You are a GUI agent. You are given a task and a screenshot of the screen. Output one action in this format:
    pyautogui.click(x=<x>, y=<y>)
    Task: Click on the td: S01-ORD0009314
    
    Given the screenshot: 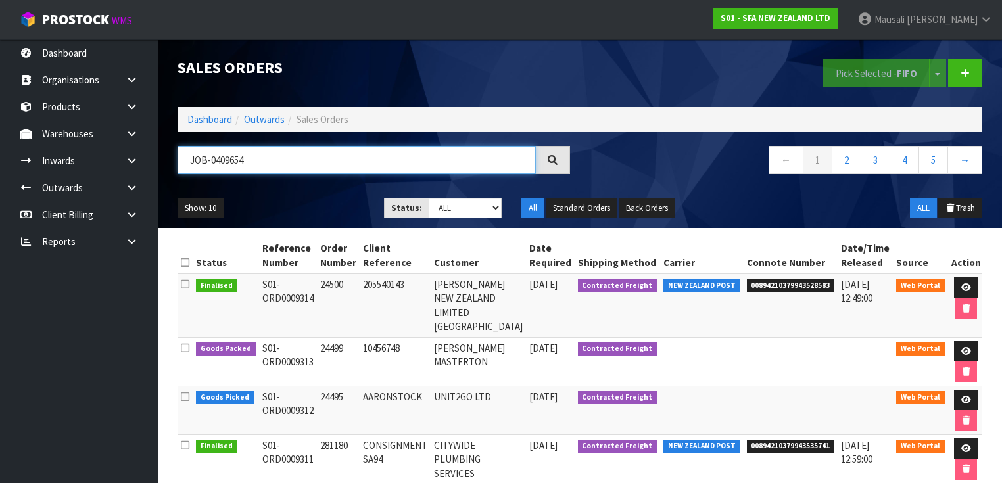 What is the action you would take?
    pyautogui.click(x=288, y=305)
    